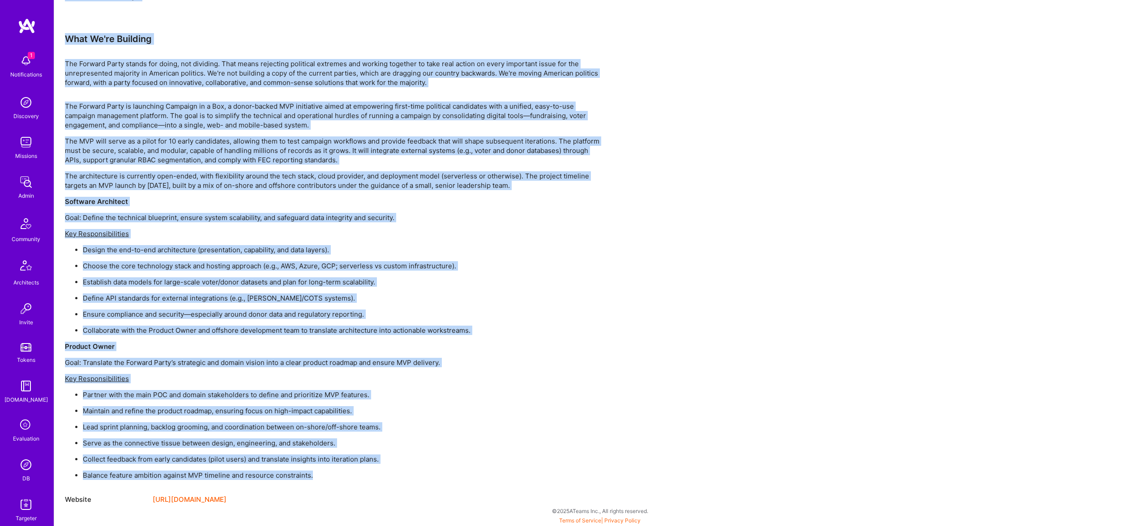 This screenshot has width=1146, height=526. What do you see at coordinates (26, 439) in the screenshot?
I see `div: Evaluation` at bounding box center [26, 439].